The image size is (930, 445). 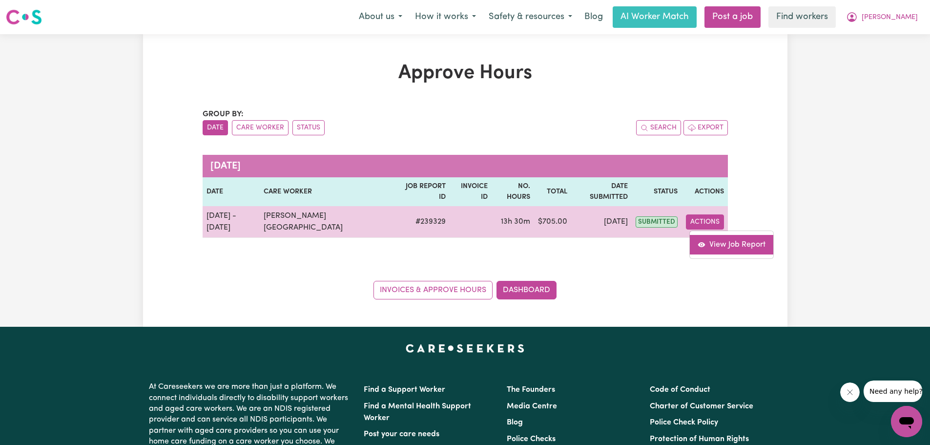 What do you see at coordinates (401, 434) in the screenshot?
I see `a: Post your care needs` at bounding box center [401, 434].